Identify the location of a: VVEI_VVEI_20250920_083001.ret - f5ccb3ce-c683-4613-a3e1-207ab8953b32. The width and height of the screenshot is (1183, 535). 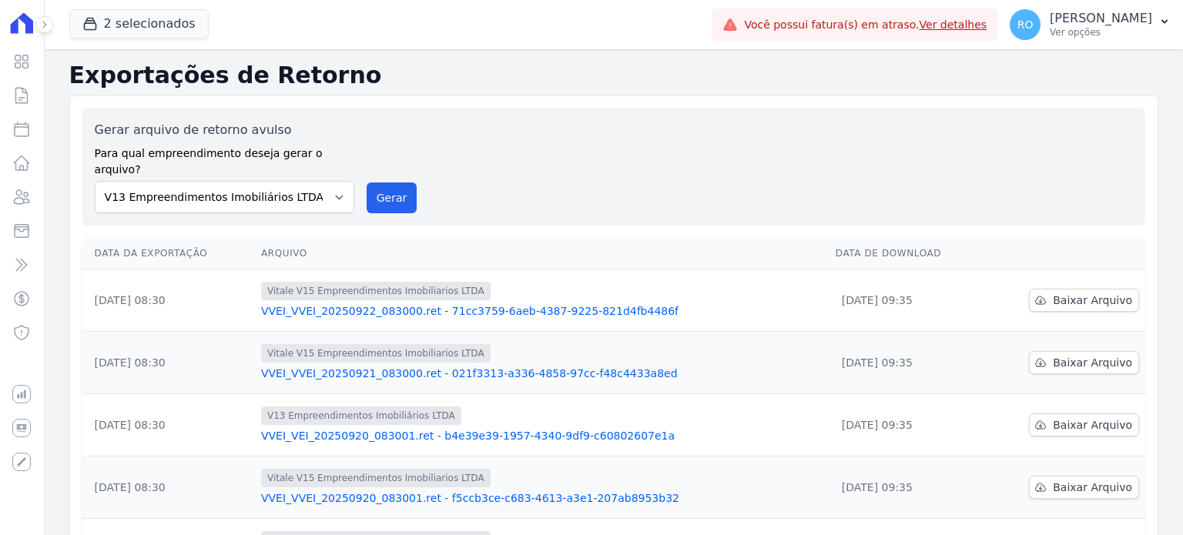
(542, 498).